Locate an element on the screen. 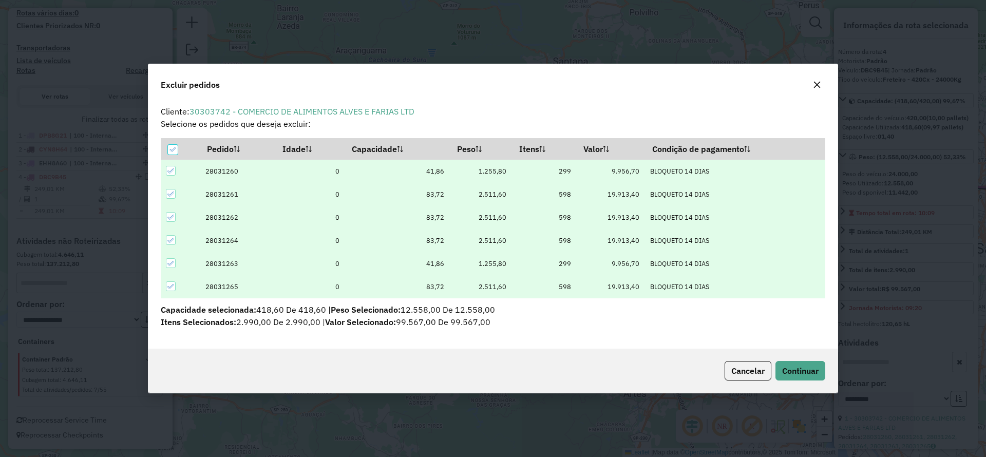 The image size is (986, 457). th: Peso is located at coordinates (481, 149).